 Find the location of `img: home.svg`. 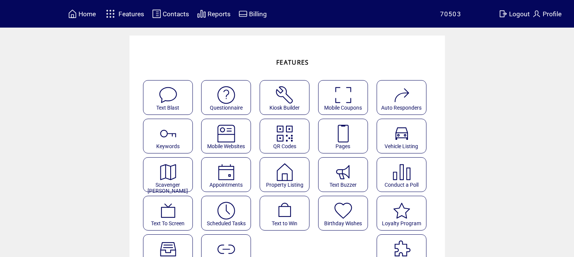

img: home.svg is located at coordinates (73, 14).